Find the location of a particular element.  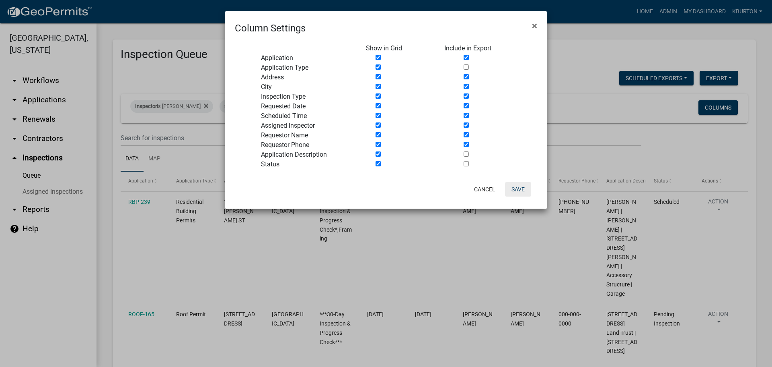

div: Scheduled Time is located at coordinates (307, 116).